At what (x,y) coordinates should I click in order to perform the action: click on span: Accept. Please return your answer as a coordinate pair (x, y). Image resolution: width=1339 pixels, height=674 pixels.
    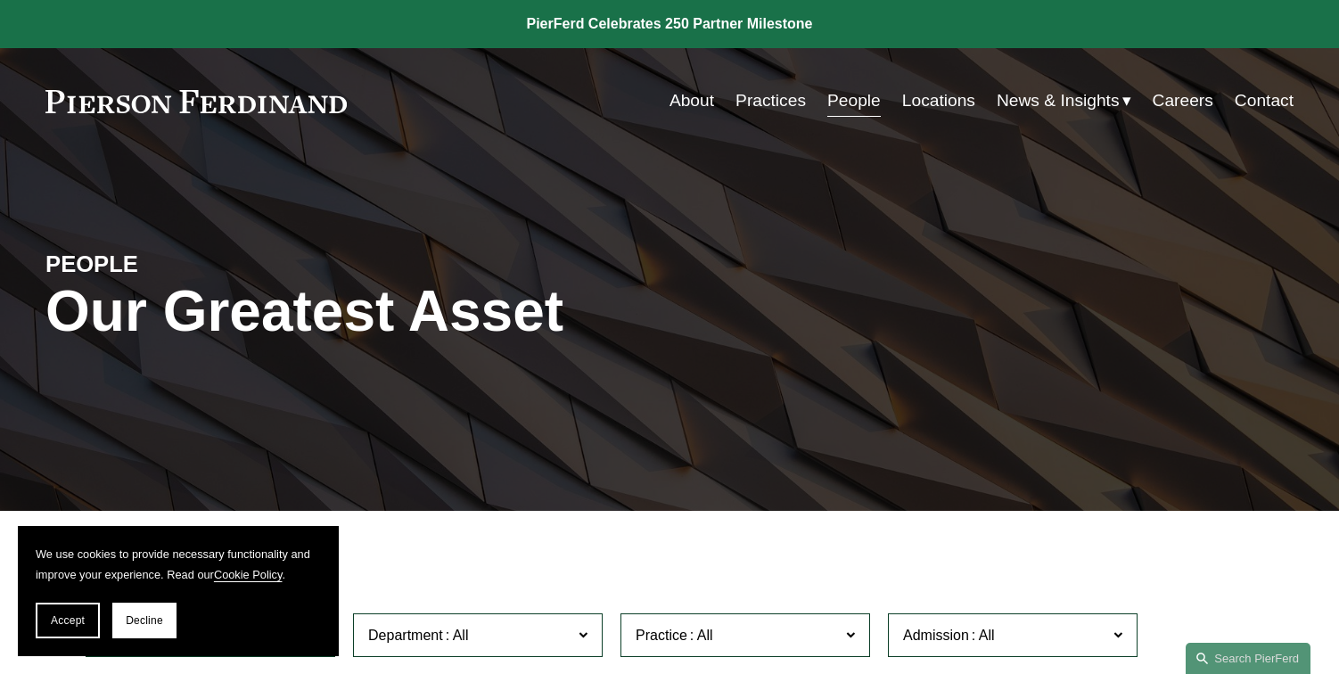
    Looking at the image, I should click on (68, 620).